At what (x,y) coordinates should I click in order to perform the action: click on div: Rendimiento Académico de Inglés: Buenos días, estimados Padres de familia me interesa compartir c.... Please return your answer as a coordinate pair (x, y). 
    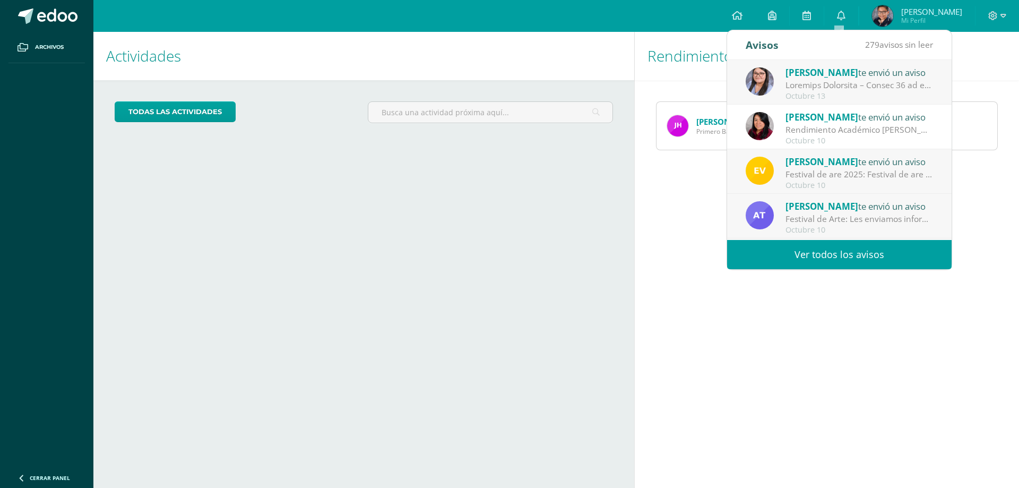
    Looking at the image, I should click on (859, 130).